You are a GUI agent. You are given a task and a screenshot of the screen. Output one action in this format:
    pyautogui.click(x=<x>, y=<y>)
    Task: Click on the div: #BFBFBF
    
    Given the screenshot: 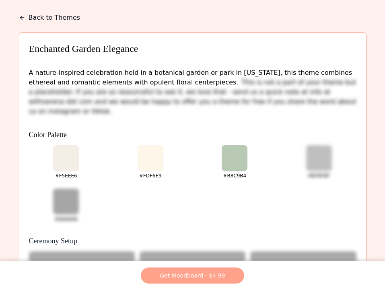 What is the action you would take?
    pyautogui.click(x=319, y=176)
    